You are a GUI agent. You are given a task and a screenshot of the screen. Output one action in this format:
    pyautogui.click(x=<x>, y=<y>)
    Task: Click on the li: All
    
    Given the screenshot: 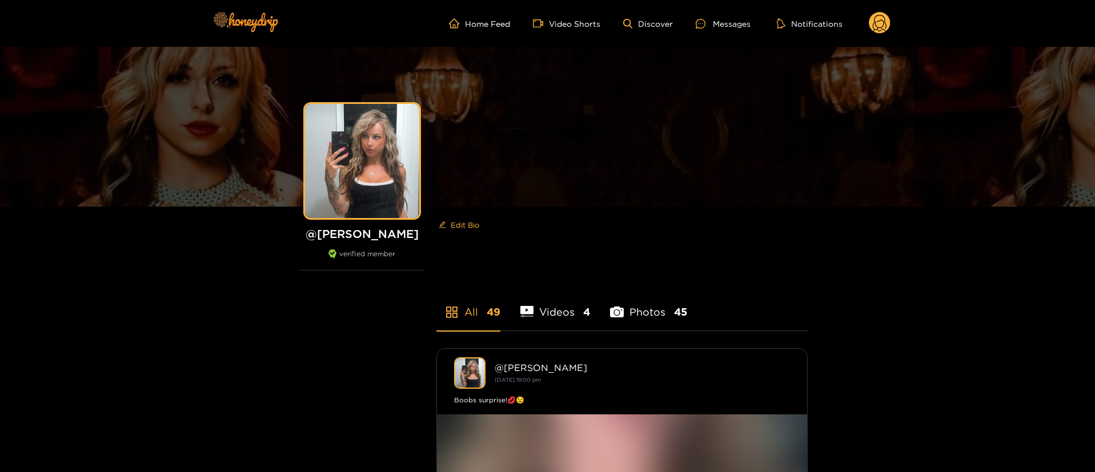 What is the action you would take?
    pyautogui.click(x=468, y=305)
    